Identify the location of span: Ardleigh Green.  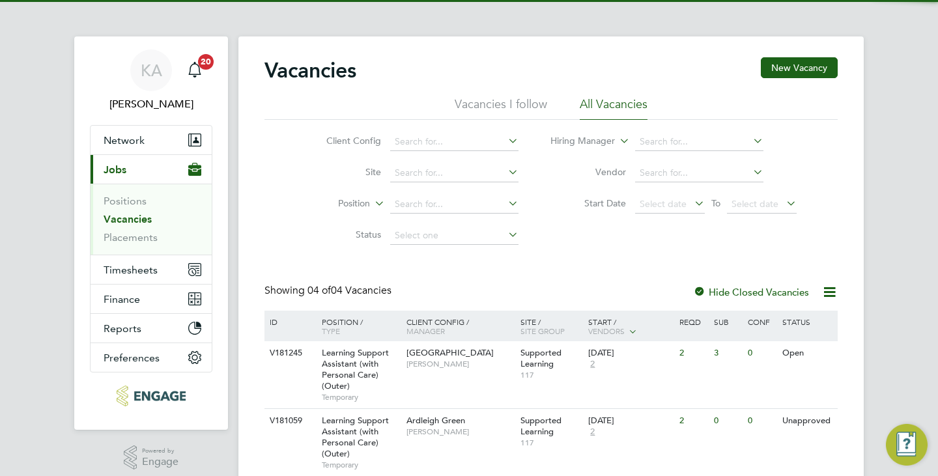
(436, 420).